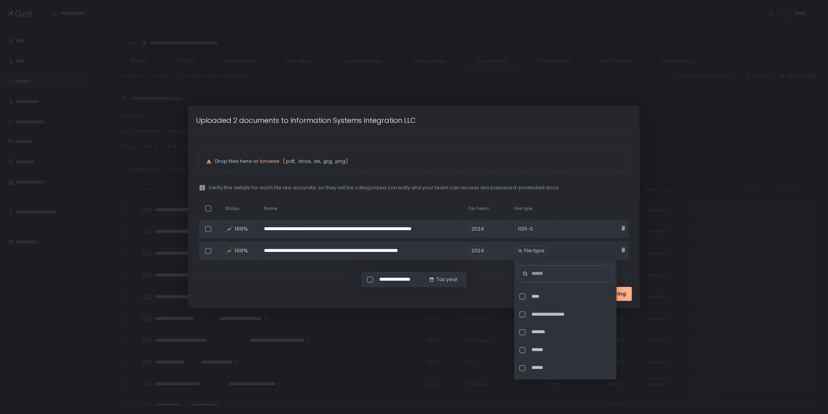 This screenshot has width=828, height=414. I want to click on span: Tax Years, so click(479, 208).